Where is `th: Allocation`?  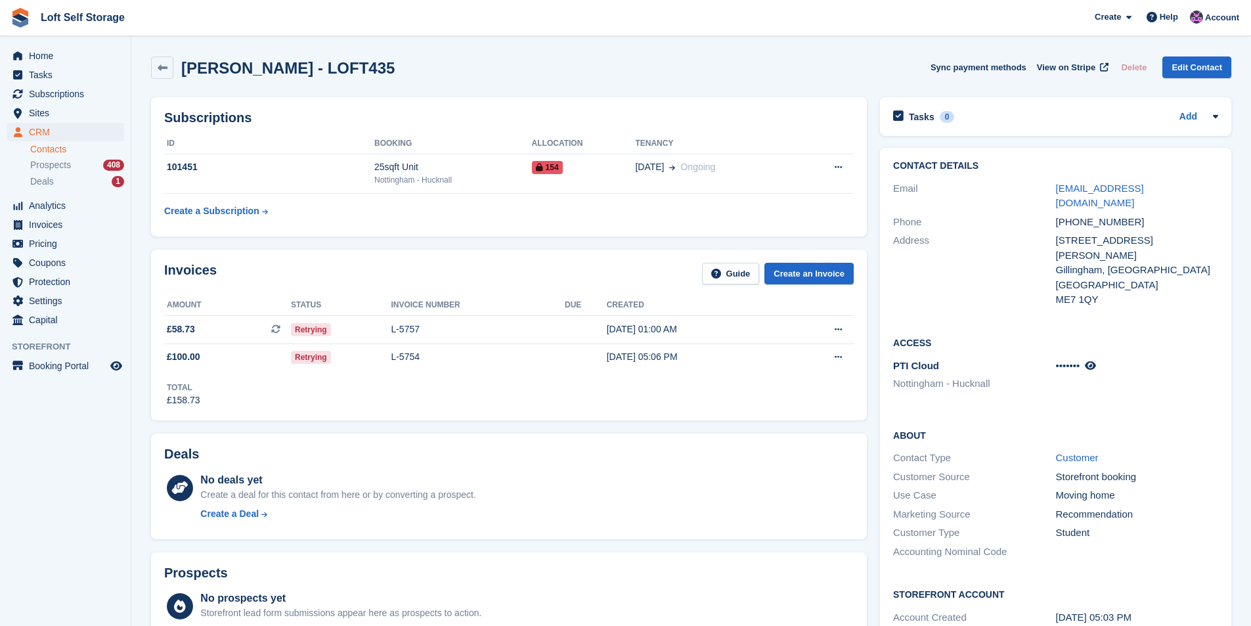
th: Allocation is located at coordinates (584, 144).